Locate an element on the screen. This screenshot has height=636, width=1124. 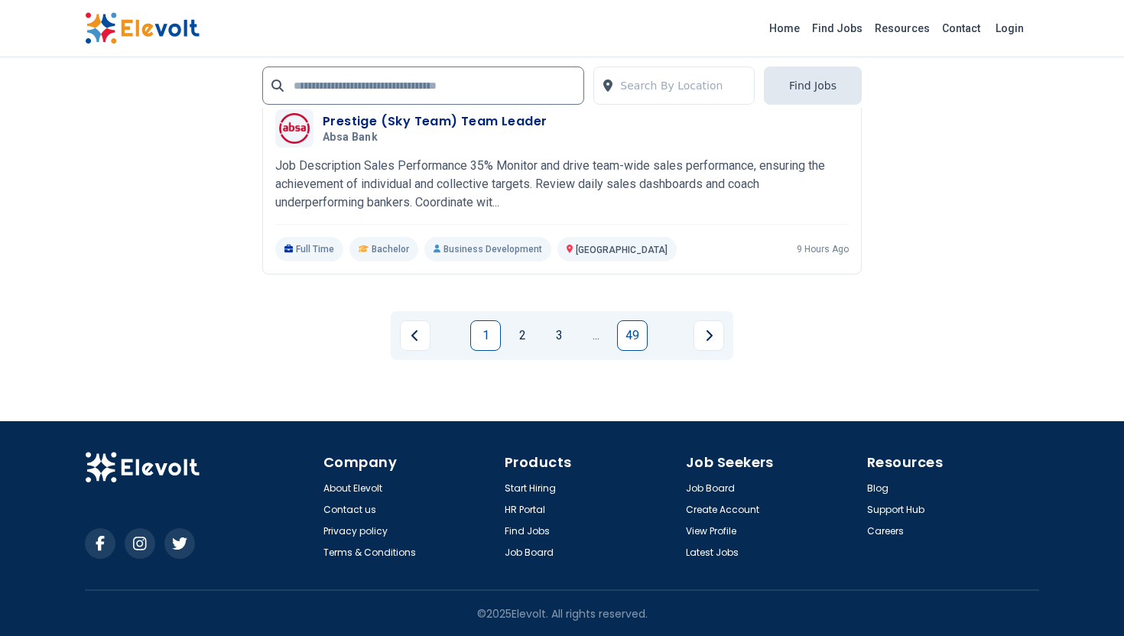
img: Absa Bank is located at coordinates (294, 129).